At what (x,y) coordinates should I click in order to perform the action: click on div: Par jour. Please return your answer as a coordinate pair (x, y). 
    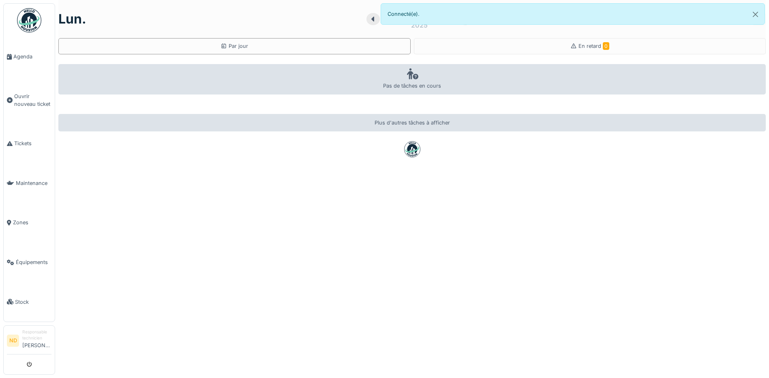
    Looking at the image, I should click on (234, 46).